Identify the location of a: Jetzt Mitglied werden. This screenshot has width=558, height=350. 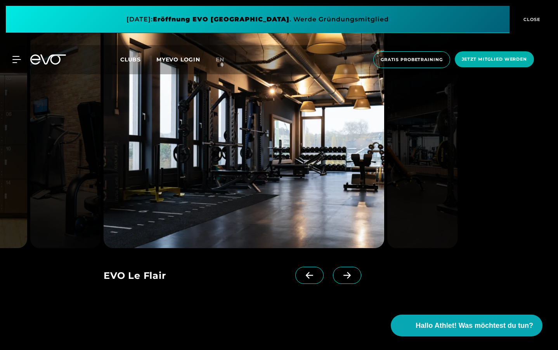
(495, 59).